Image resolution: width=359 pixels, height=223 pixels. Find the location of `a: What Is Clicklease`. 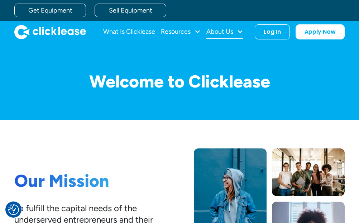

a: What Is Clicklease is located at coordinates (129, 32).